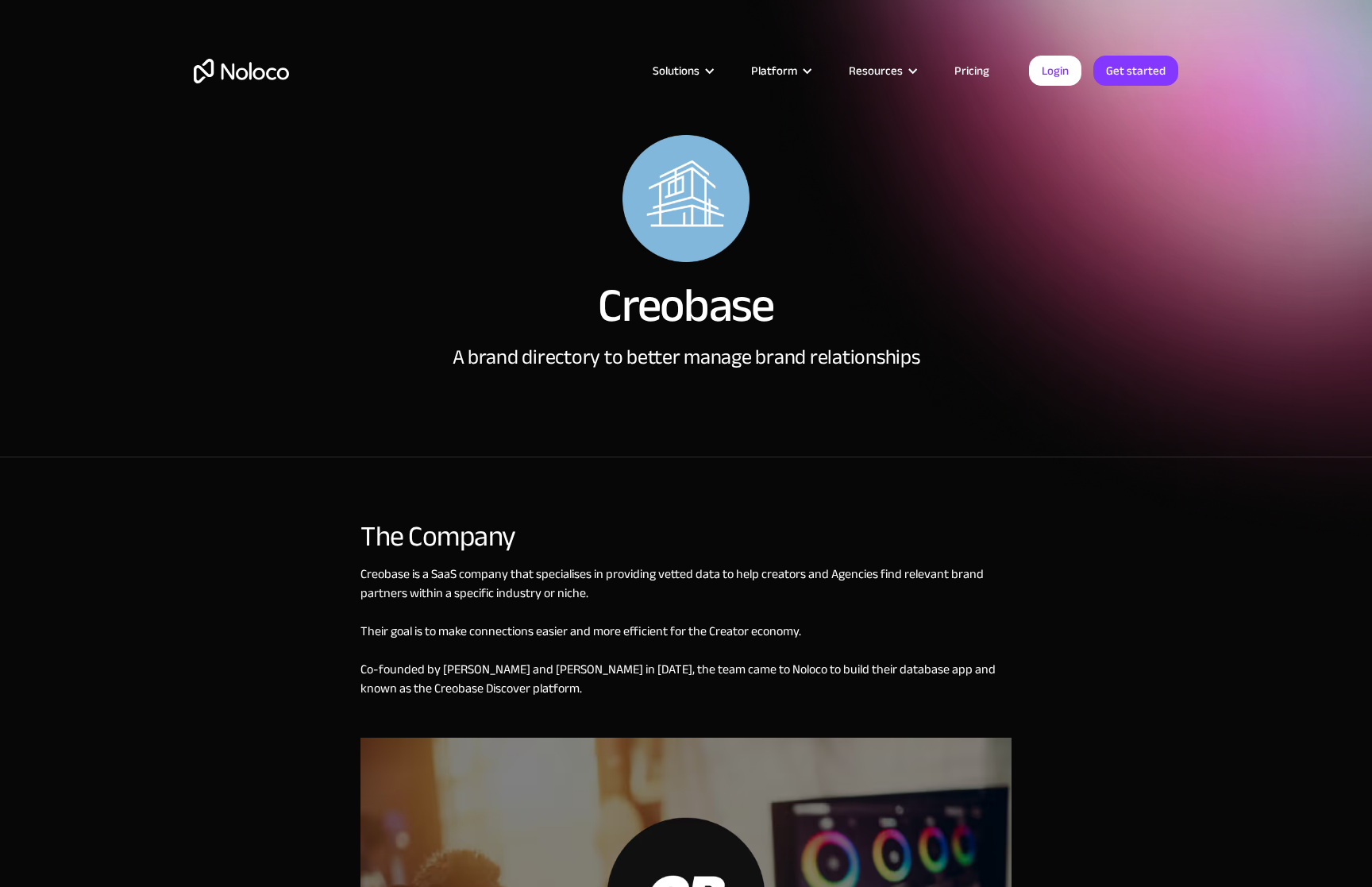 The image size is (1372, 887). I want to click on h1: Creobase, so click(686, 305).